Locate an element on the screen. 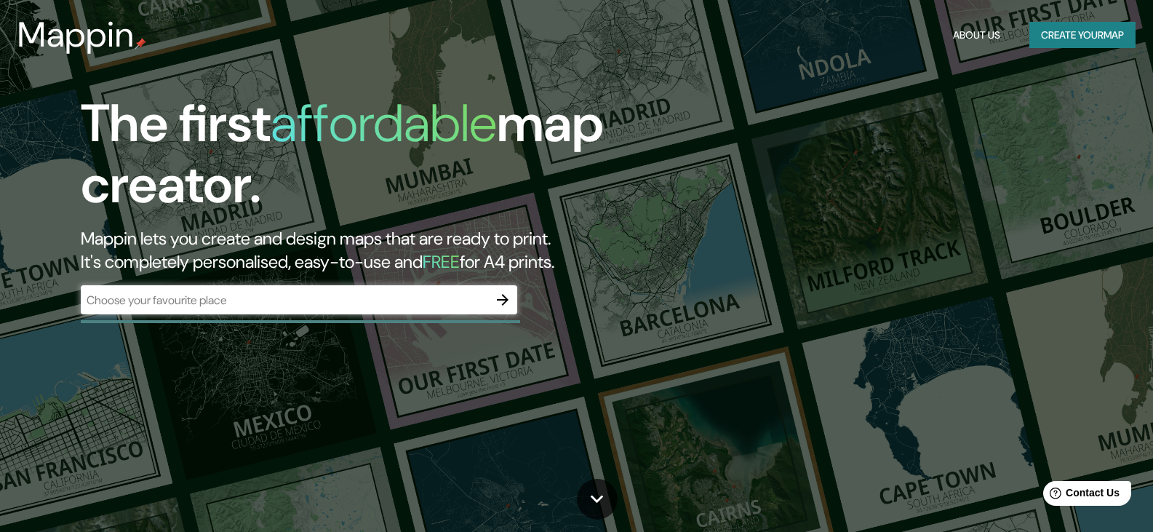 The image size is (1153, 532). button: Create yourmap is located at coordinates (1082, 35).